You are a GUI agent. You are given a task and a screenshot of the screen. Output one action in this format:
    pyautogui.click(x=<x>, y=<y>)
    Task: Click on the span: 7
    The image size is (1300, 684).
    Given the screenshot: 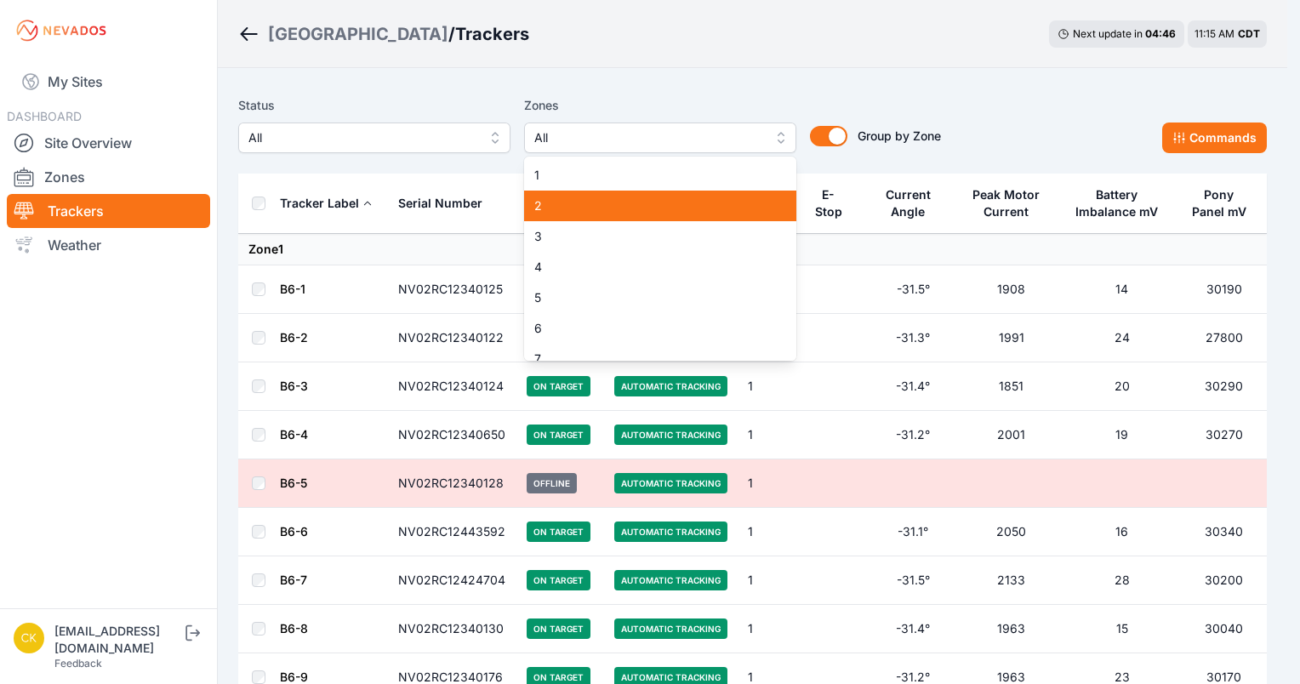 What is the action you would take?
    pyautogui.click(x=650, y=359)
    